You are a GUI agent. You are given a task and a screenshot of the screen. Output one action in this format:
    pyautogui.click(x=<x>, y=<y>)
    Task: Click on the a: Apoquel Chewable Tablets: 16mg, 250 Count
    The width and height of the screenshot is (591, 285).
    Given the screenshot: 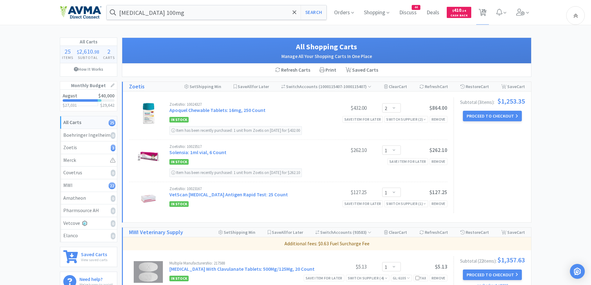 What is the action you would take?
    pyautogui.click(x=218, y=110)
    